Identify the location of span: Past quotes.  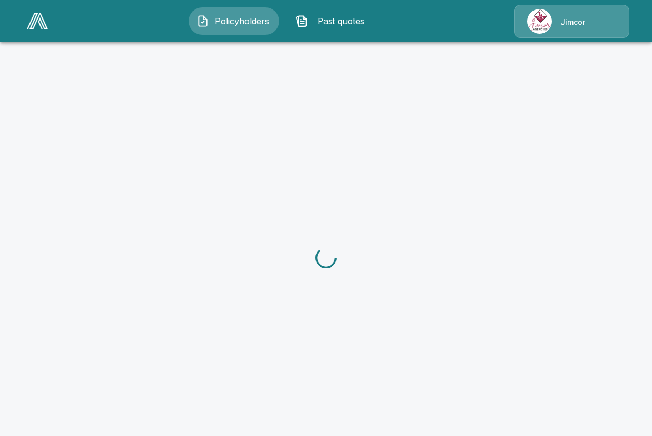
(342, 21).